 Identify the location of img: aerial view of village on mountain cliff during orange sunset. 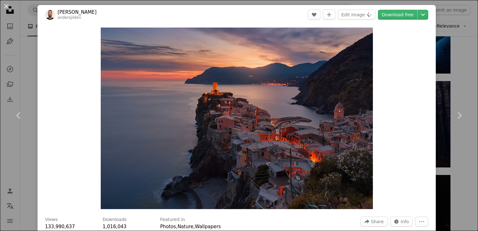
(237, 118).